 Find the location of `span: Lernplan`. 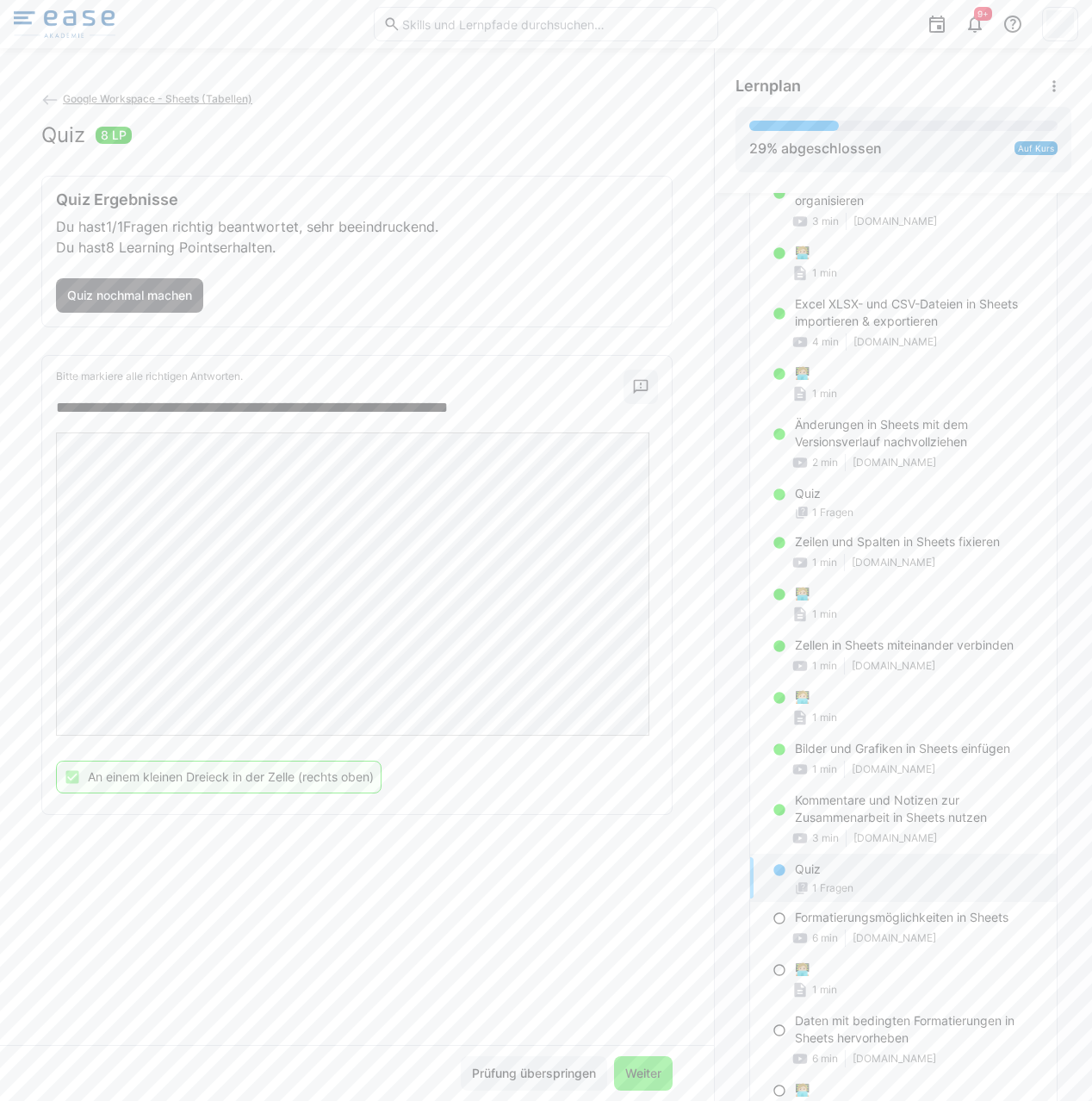

span: Lernplan is located at coordinates (768, 86).